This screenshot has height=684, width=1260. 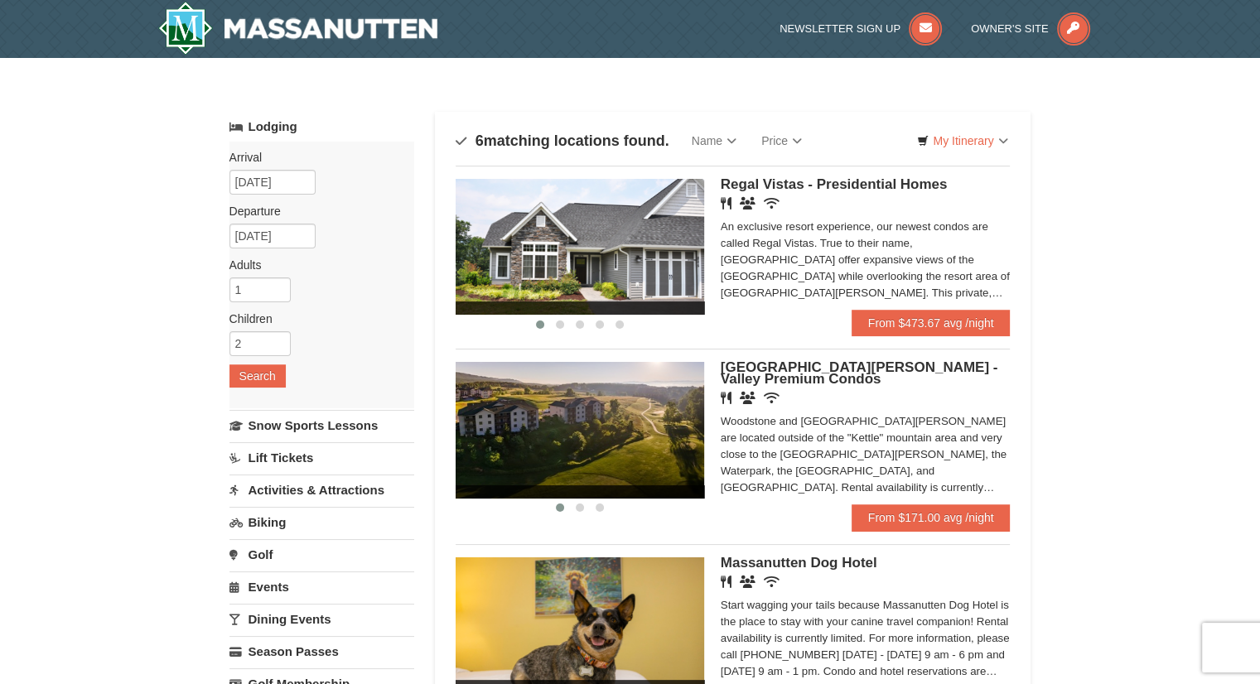 I want to click on a: From $473.67 avg /night, so click(x=931, y=323).